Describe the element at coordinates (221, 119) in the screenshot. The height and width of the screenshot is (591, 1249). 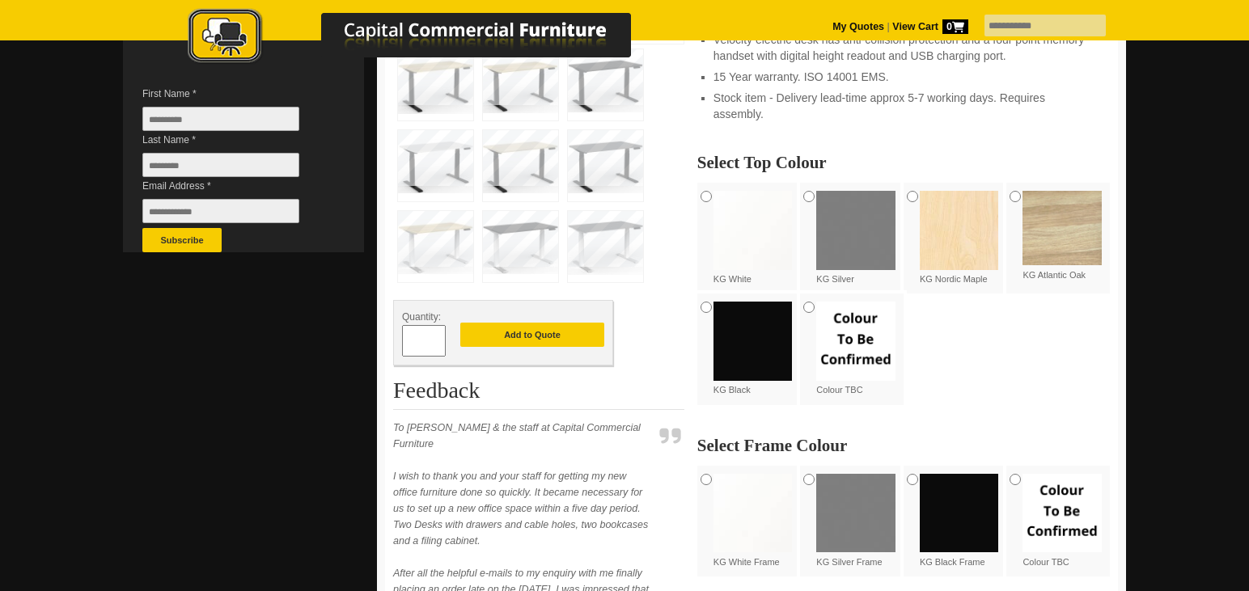
I see `input: First Name *` at that location.